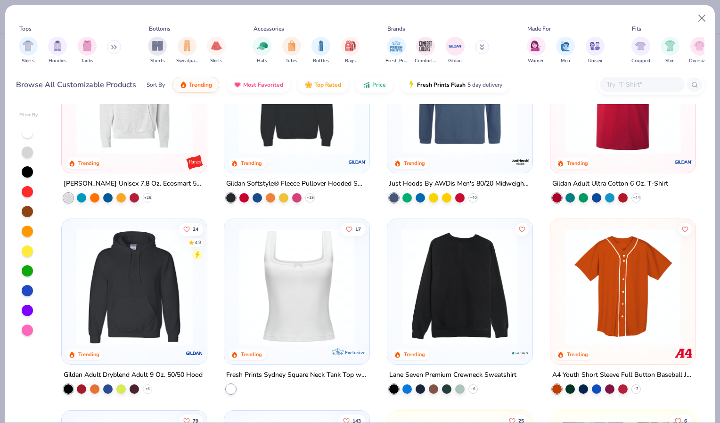 The image size is (720, 423). I want to click on span: 6, so click(686, 421).